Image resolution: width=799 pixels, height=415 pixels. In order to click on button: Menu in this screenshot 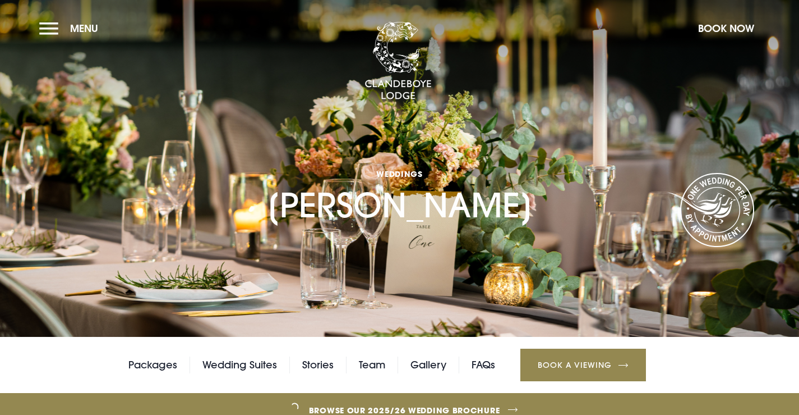, I will do `click(71, 28)`.